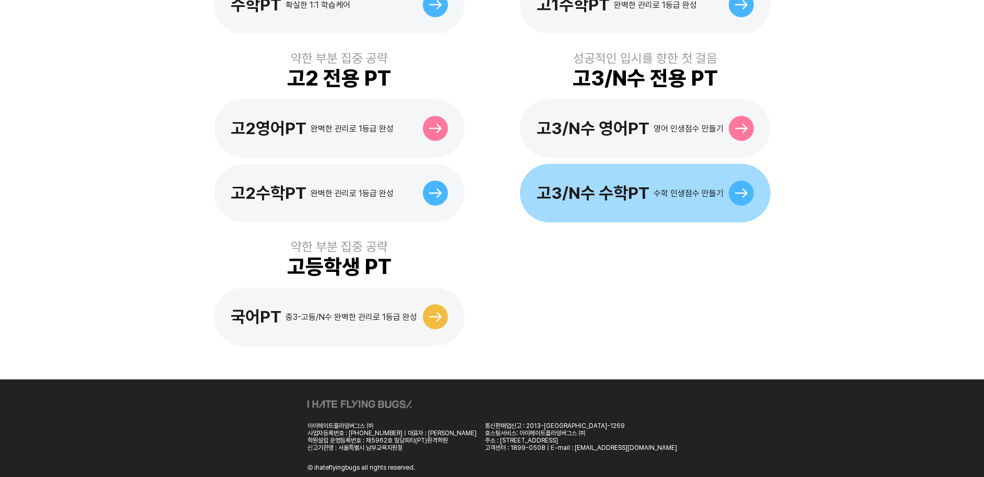 This screenshot has width=984, height=477. I want to click on div: 고2수학PT, so click(268, 193).